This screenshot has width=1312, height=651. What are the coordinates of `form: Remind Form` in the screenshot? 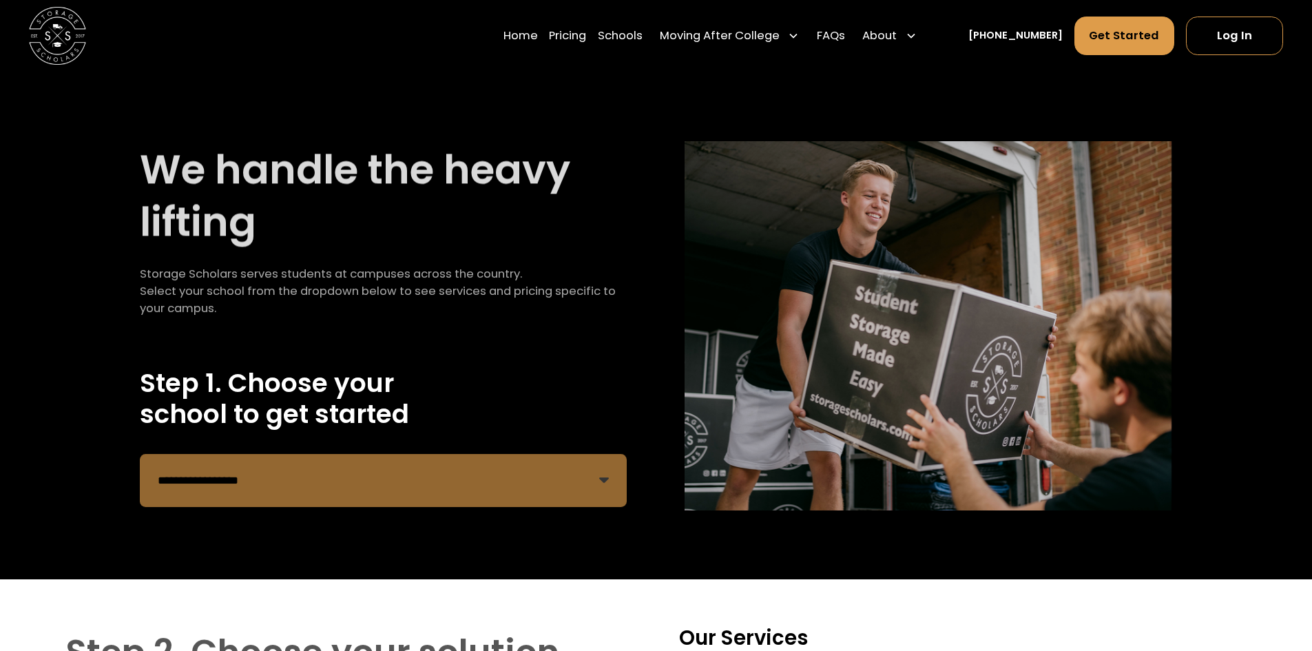 It's located at (383, 480).